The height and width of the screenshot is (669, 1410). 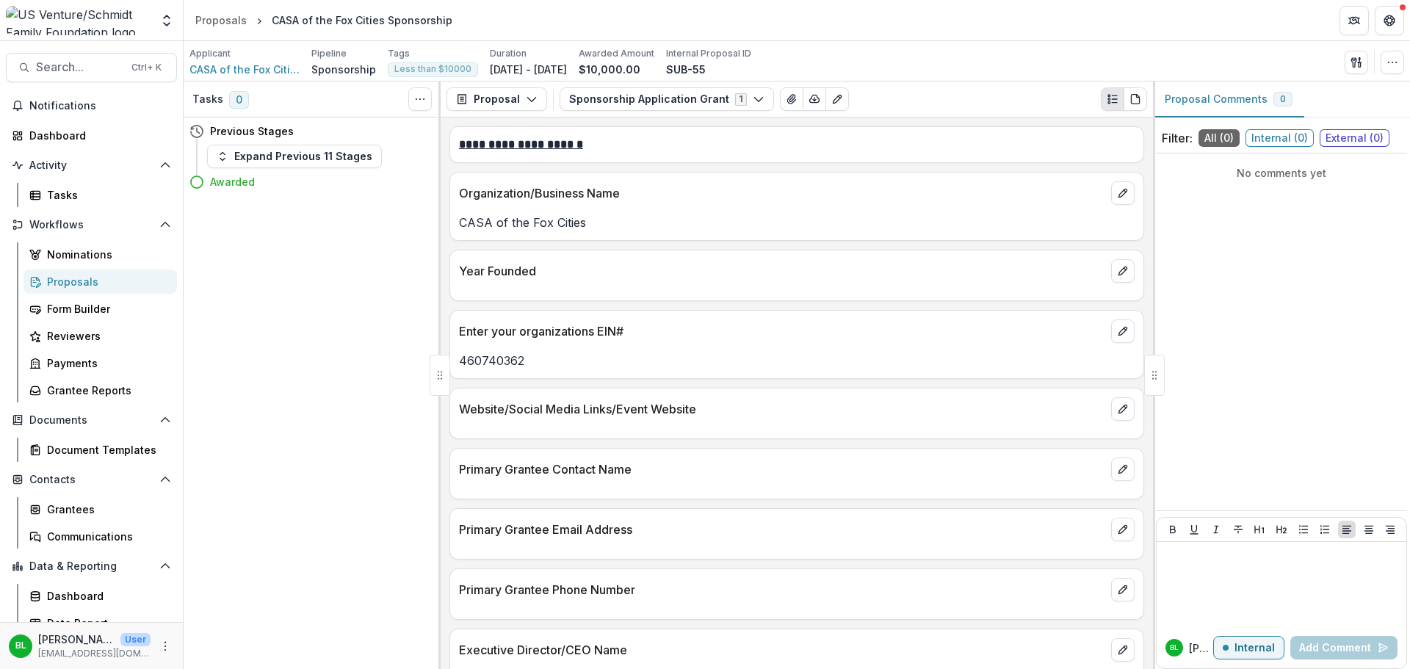 I want to click on p: Pipeline, so click(x=329, y=54).